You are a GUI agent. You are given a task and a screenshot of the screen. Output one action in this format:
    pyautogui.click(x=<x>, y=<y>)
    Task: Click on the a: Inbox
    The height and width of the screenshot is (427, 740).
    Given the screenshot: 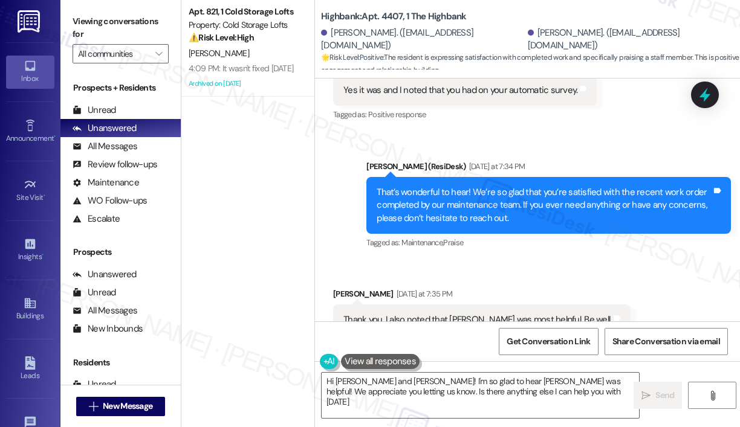 What is the action you would take?
    pyautogui.click(x=30, y=72)
    